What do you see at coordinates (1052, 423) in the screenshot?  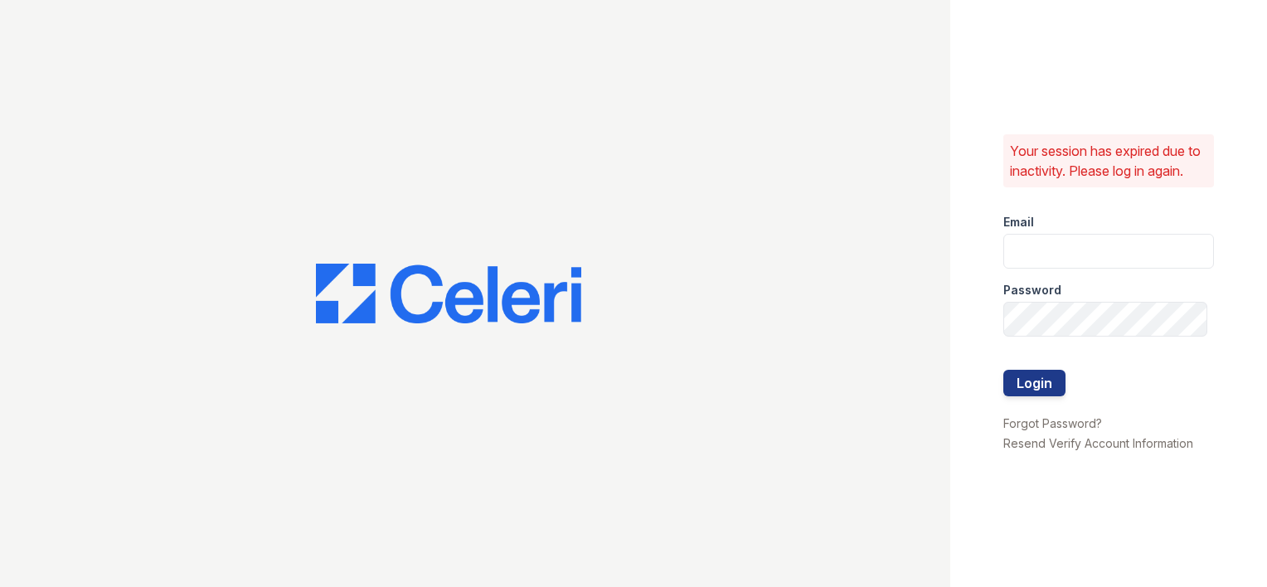 I see `a: Forgot Password?` at bounding box center [1052, 423].